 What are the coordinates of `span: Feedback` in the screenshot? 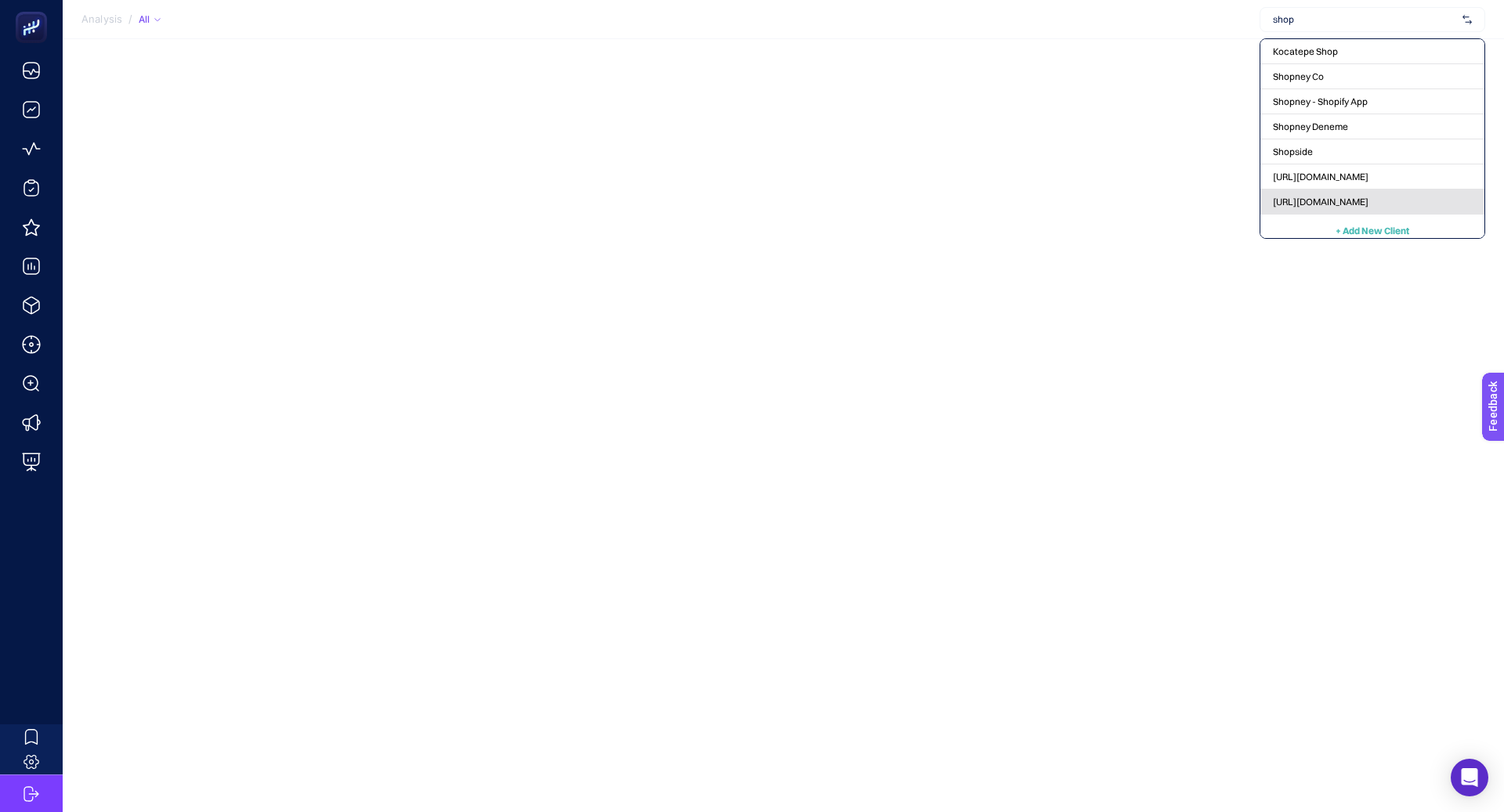 It's located at (34, 11).